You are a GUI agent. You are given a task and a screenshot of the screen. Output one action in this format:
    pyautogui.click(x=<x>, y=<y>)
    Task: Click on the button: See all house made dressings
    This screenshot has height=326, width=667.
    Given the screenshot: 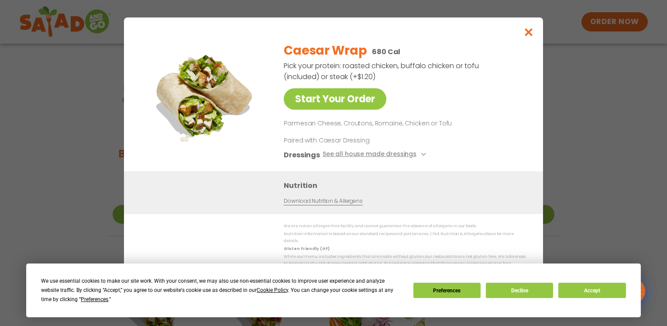 What is the action you would take?
    pyautogui.click(x=375, y=154)
    